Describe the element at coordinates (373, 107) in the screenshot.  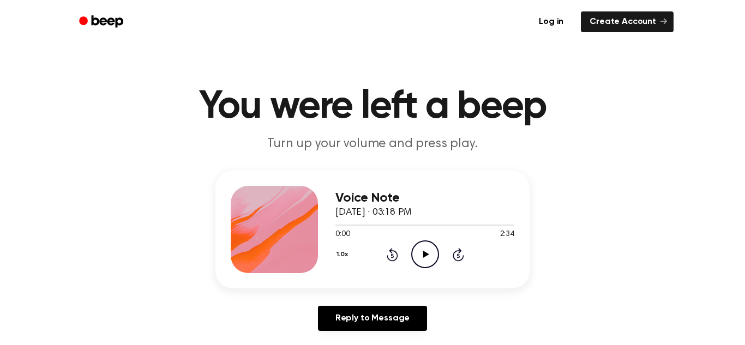
I see `h1: You were left a beep` at that location.